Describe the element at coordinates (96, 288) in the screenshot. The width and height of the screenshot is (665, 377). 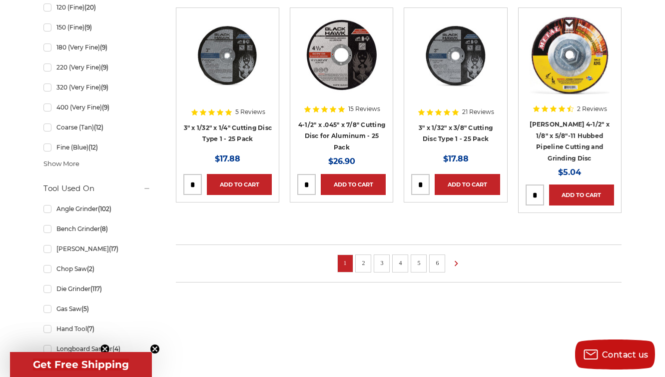
I see `span: (117)` at that location.